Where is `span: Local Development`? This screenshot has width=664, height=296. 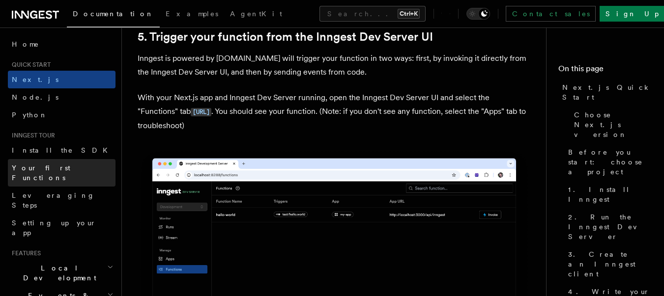 span: Local Development is located at coordinates (57, 273).